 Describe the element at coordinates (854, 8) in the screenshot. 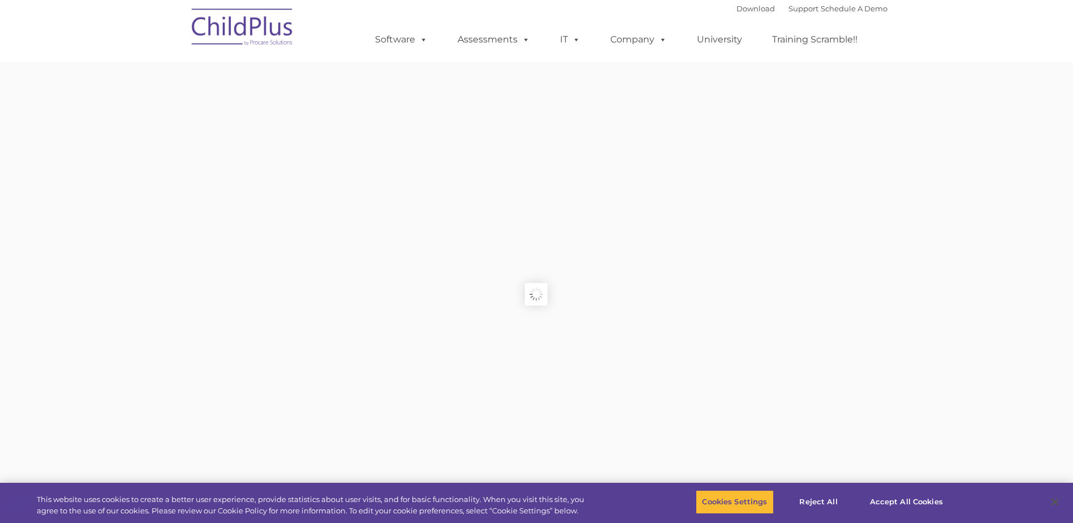

I see `a: Schedule A Demo` at that location.